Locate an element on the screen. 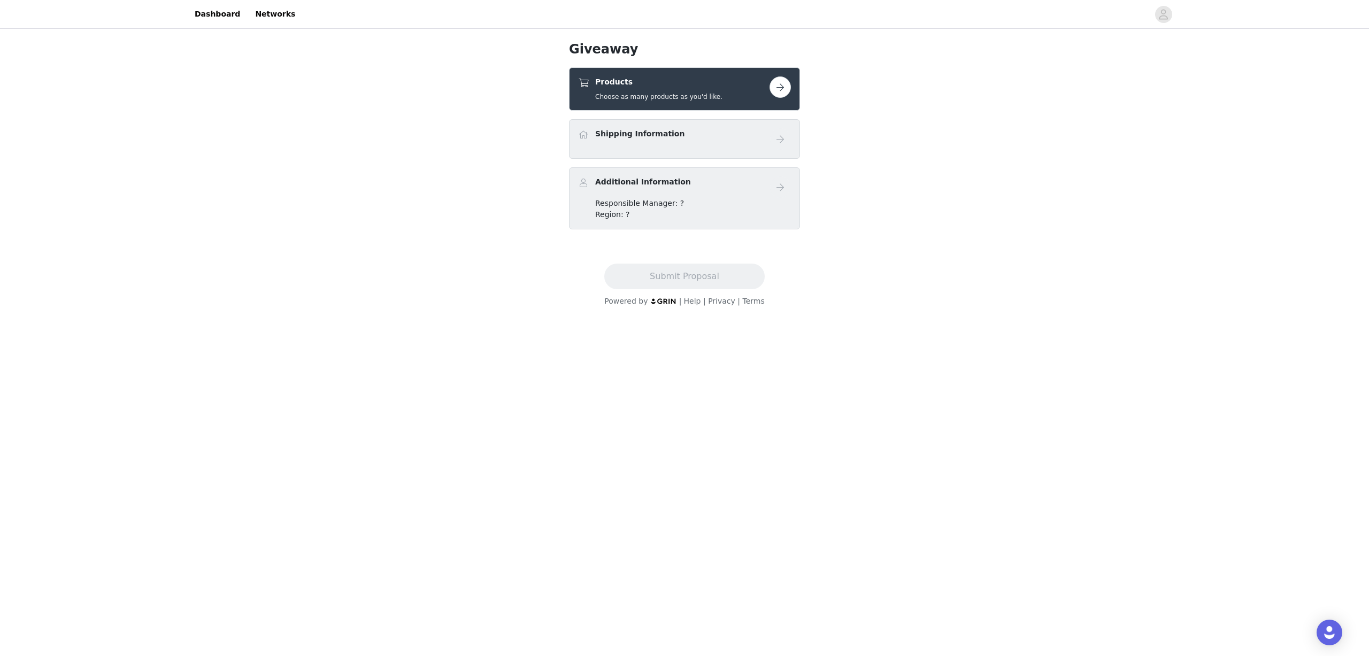 Image resolution: width=1369 pixels, height=656 pixels. a: Terms is located at coordinates (753, 301).